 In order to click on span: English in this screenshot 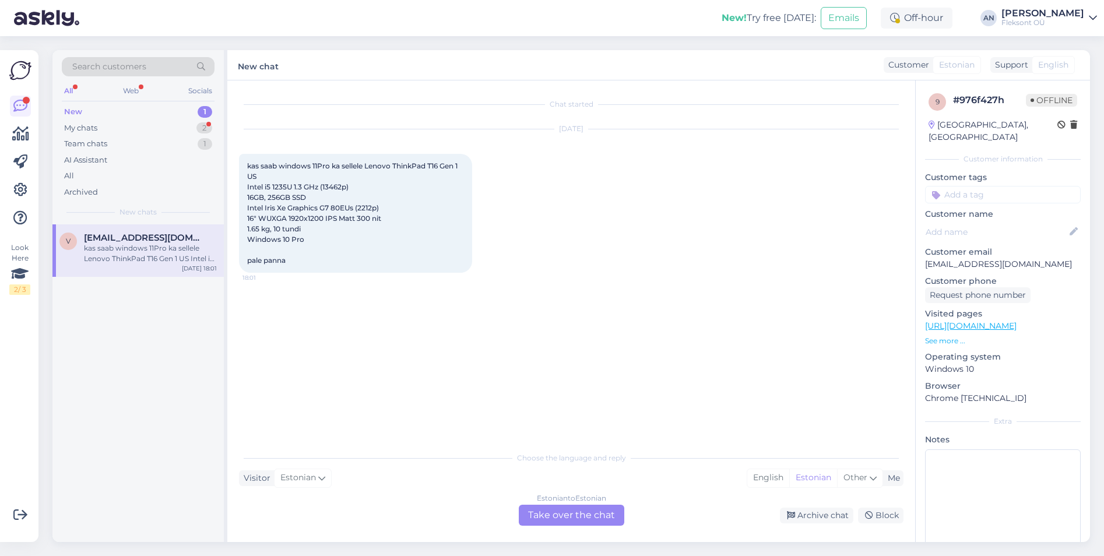, I will do `click(1054, 65)`.